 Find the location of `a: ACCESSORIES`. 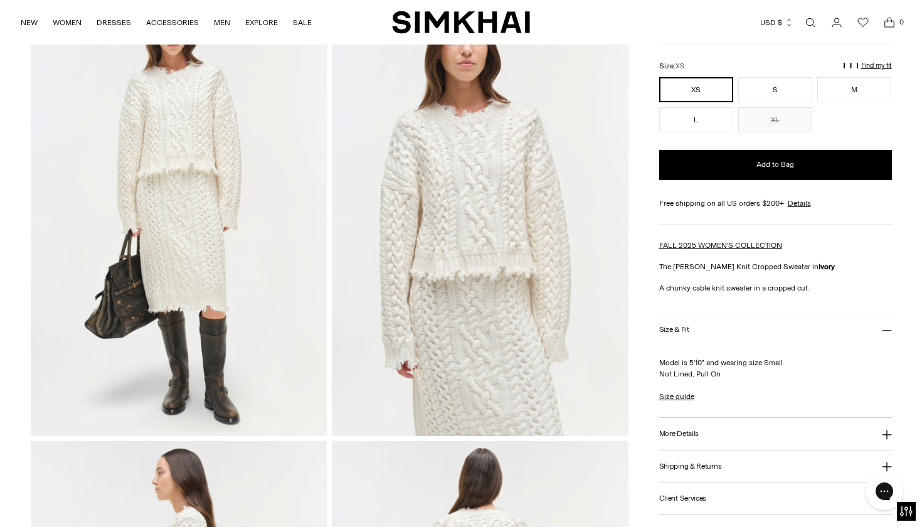

a: ACCESSORIES is located at coordinates (172, 23).